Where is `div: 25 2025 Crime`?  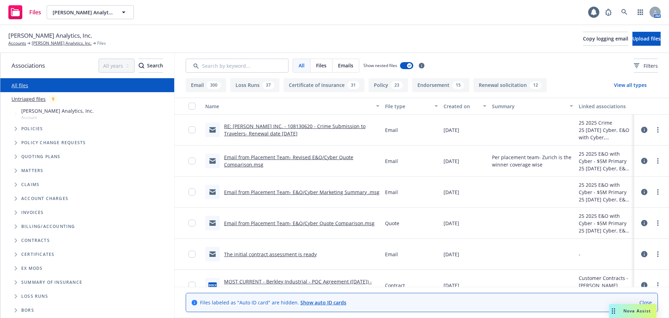
div: 25 2025 Crime is located at coordinates (605, 122).